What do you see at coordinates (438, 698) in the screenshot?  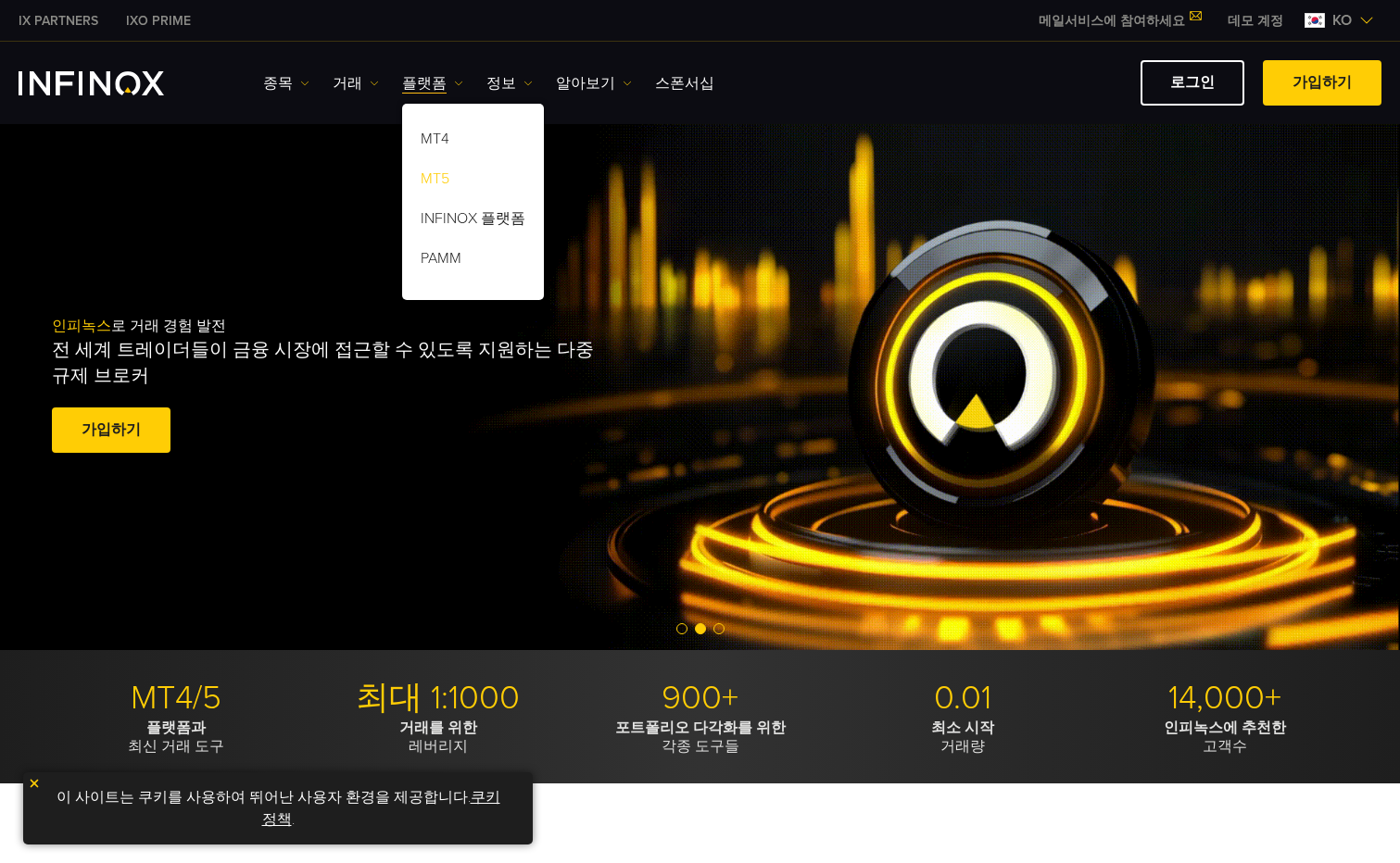 I see `p: 최대 1:1000` at bounding box center [438, 698].